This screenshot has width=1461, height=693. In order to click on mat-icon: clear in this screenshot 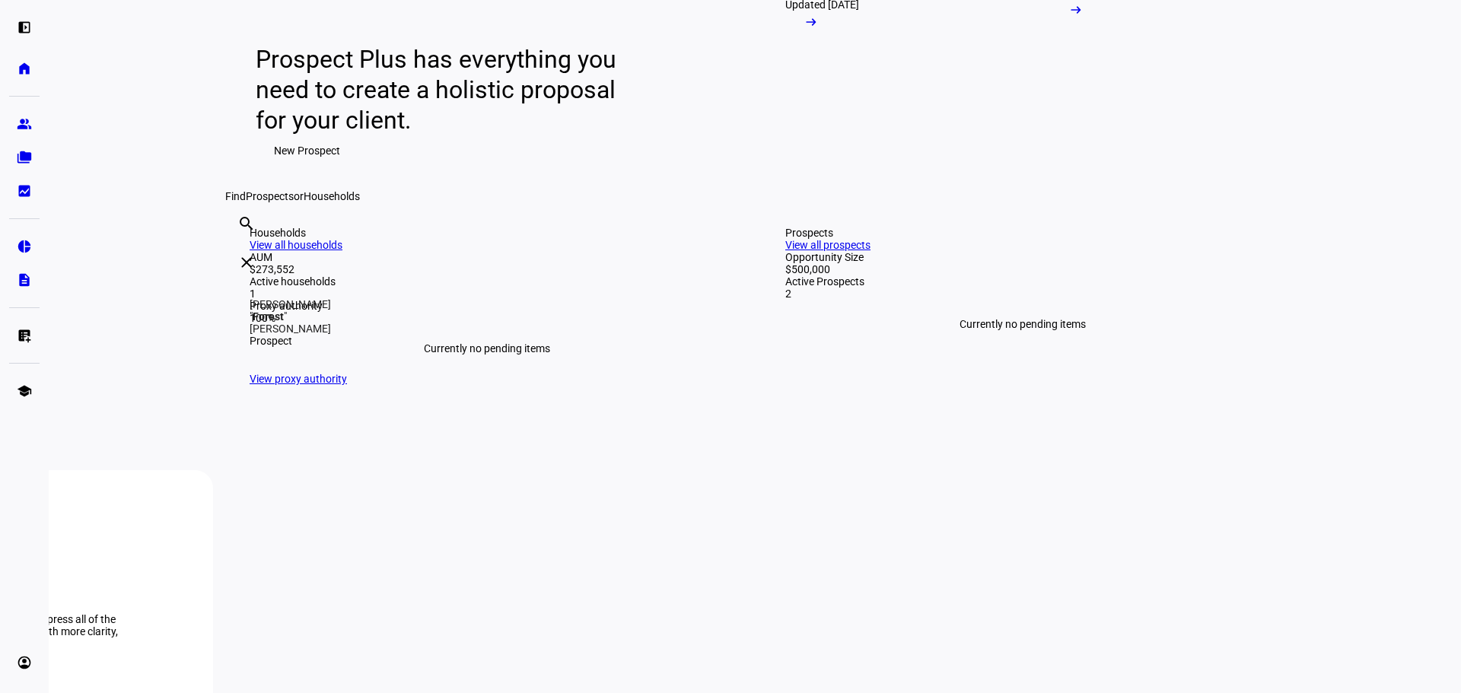, I will do `click(247, 263)`.